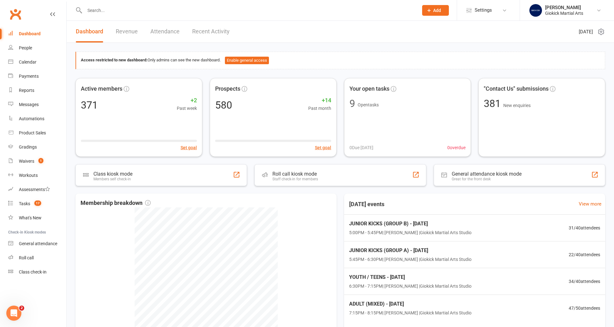  Describe the element at coordinates (584, 254) in the screenshot. I see `span: 22 / 40 attendees` at that location.